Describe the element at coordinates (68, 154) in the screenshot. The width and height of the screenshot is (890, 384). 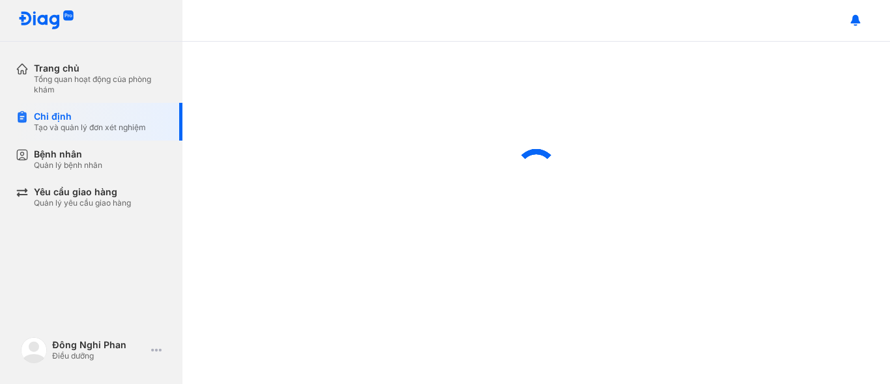
I see `div: Bệnh nhân` at that location.